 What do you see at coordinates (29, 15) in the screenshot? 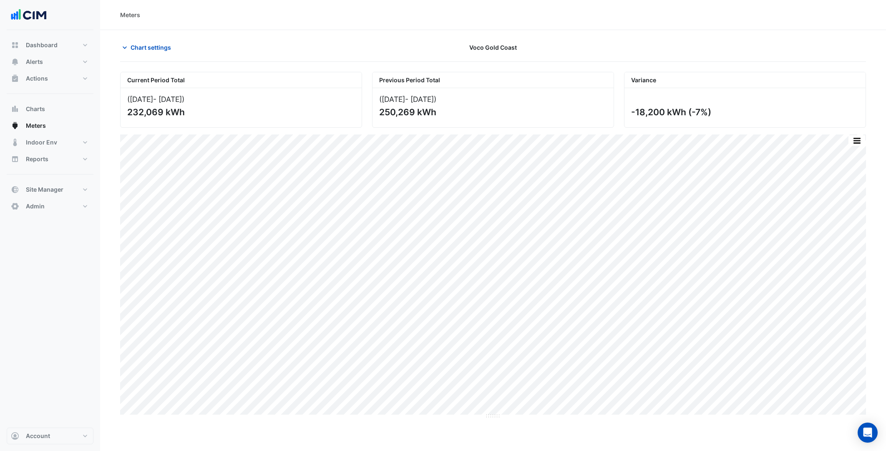
I see `img: Company Logo` at bounding box center [29, 15].